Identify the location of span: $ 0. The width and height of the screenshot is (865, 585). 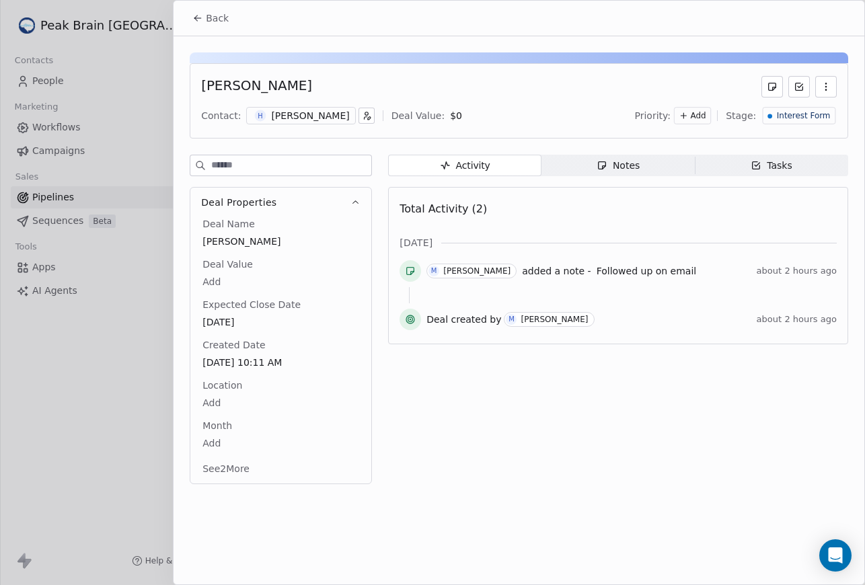
(456, 116).